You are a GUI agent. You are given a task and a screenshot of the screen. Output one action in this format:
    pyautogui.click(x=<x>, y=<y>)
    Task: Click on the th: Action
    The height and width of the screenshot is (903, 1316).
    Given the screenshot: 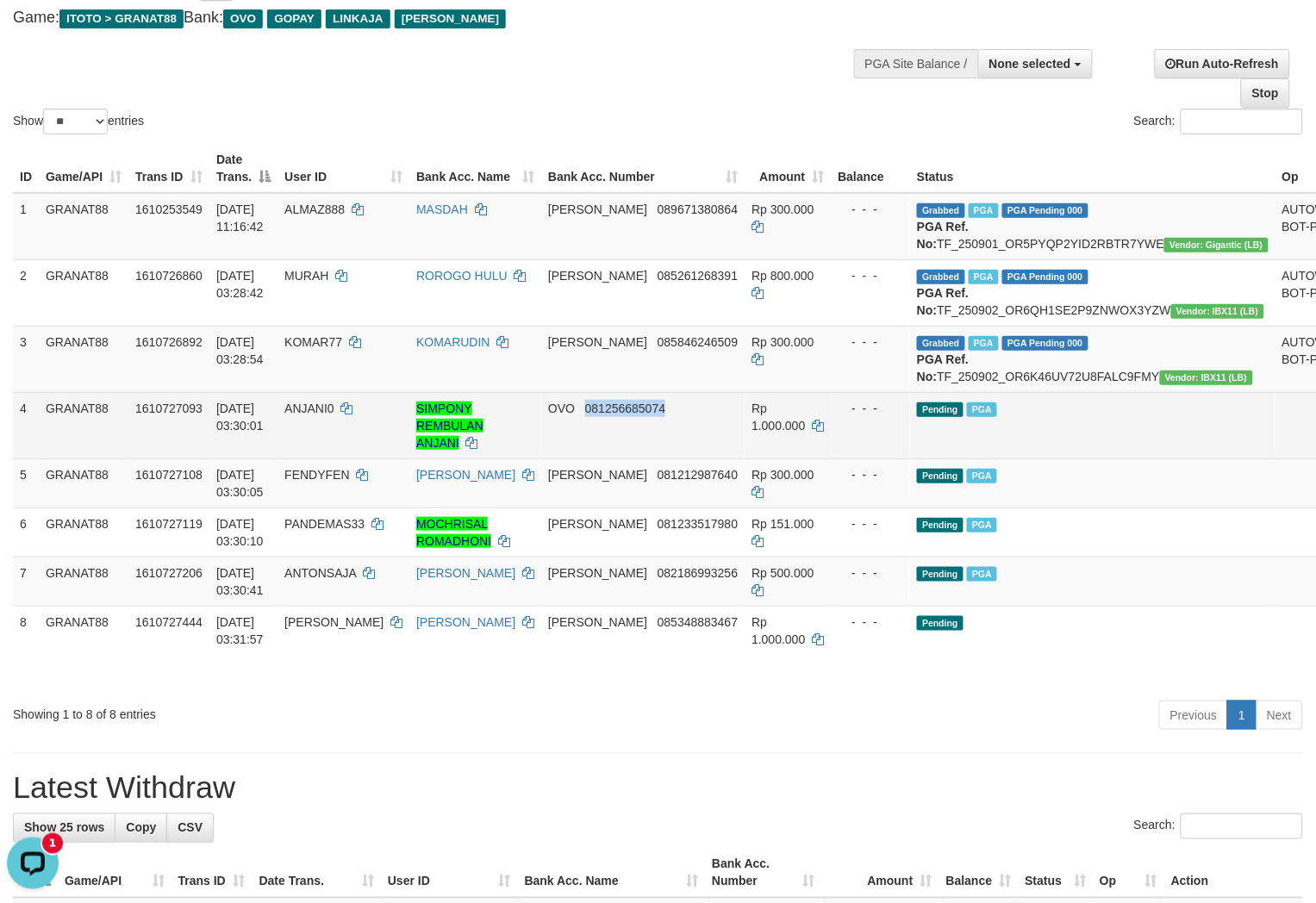 What is the action you would take?
    pyautogui.click(x=1234, y=874)
    